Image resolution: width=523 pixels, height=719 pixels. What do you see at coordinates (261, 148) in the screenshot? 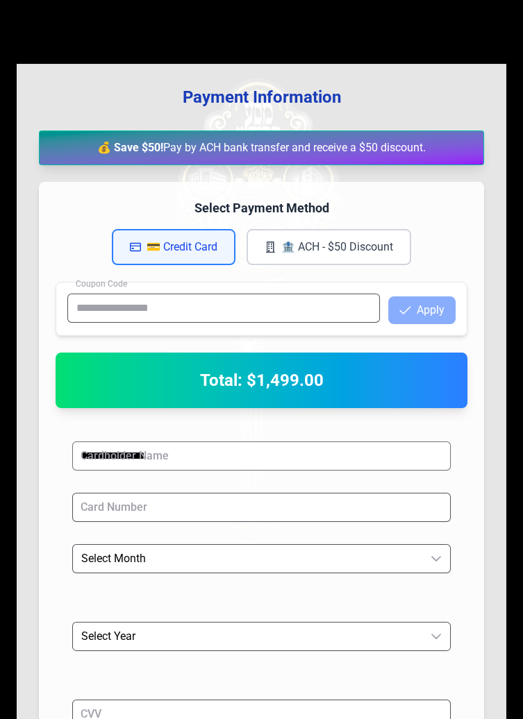
I see `div: Pay by ACH bank transfer and receive a $50 discount.` at bounding box center [261, 148].